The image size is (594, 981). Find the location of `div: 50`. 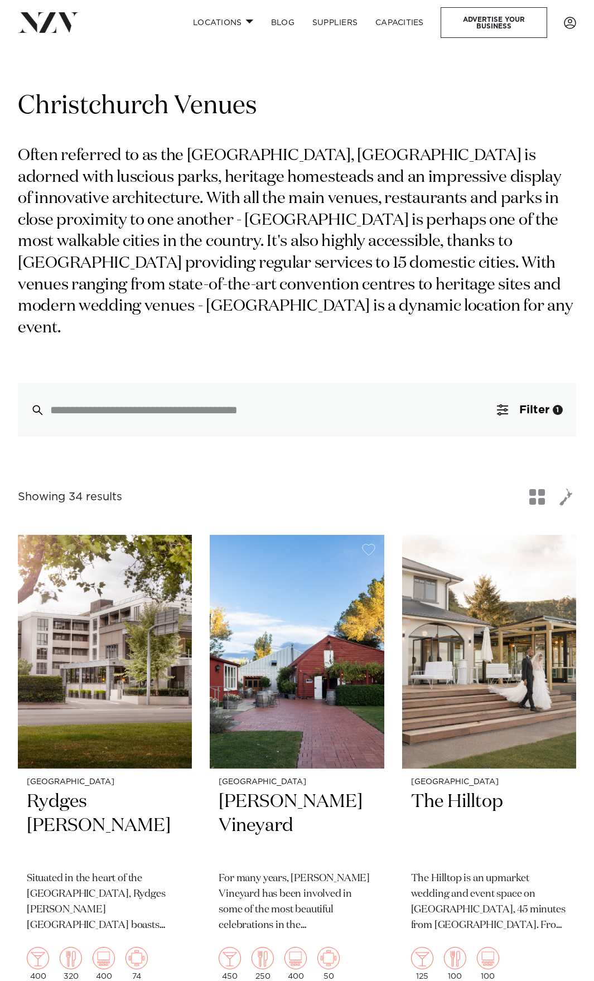

div: 50 is located at coordinates (329, 964).